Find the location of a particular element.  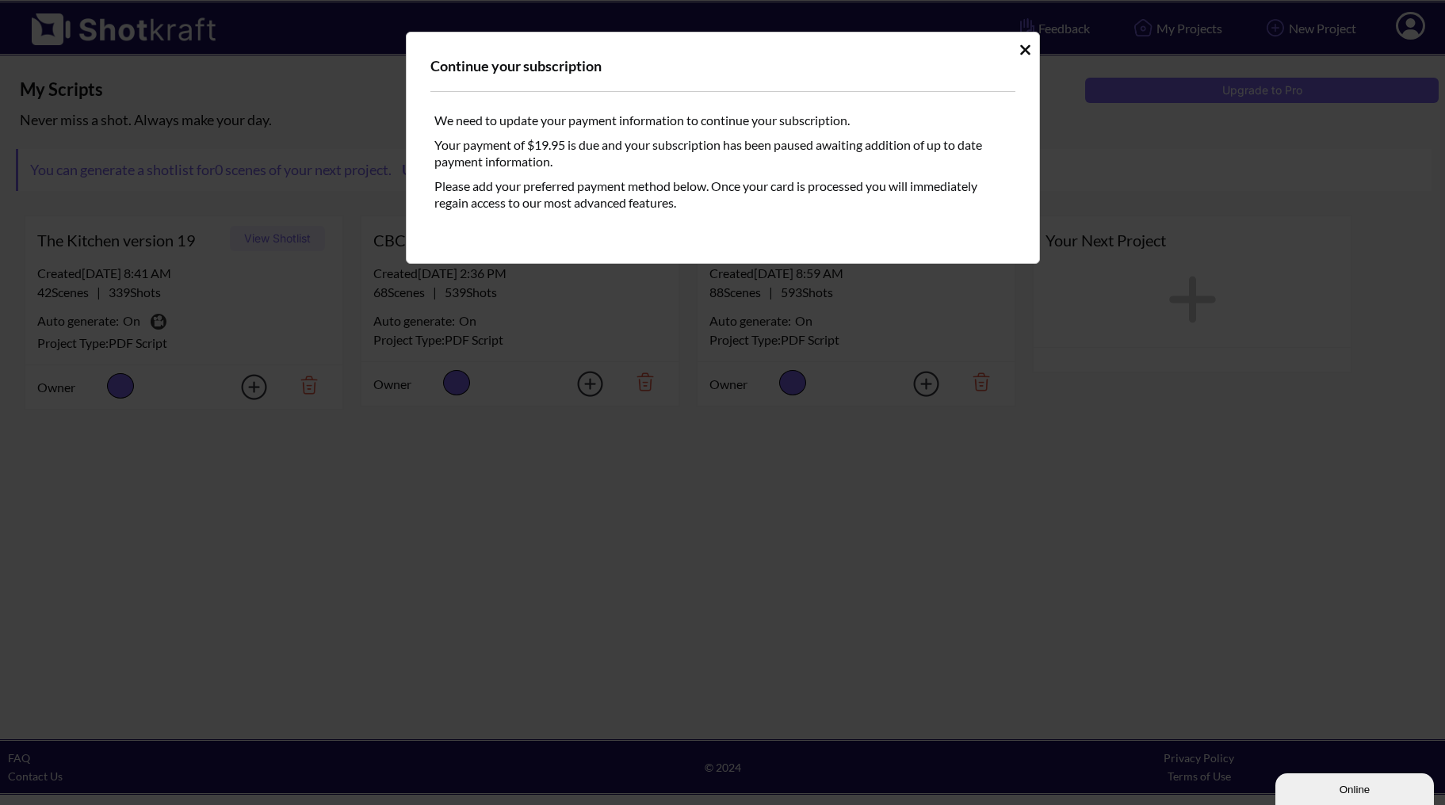

div: Please add your preferred payment method below. Once your card is processed you will immediately ... is located at coordinates (723, 202).